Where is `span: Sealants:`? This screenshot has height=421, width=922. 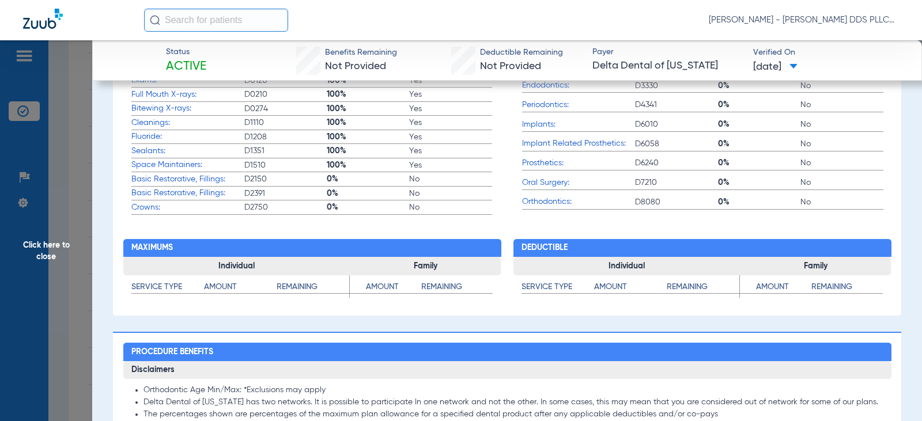
span: Sealants: is located at coordinates (188, 151).